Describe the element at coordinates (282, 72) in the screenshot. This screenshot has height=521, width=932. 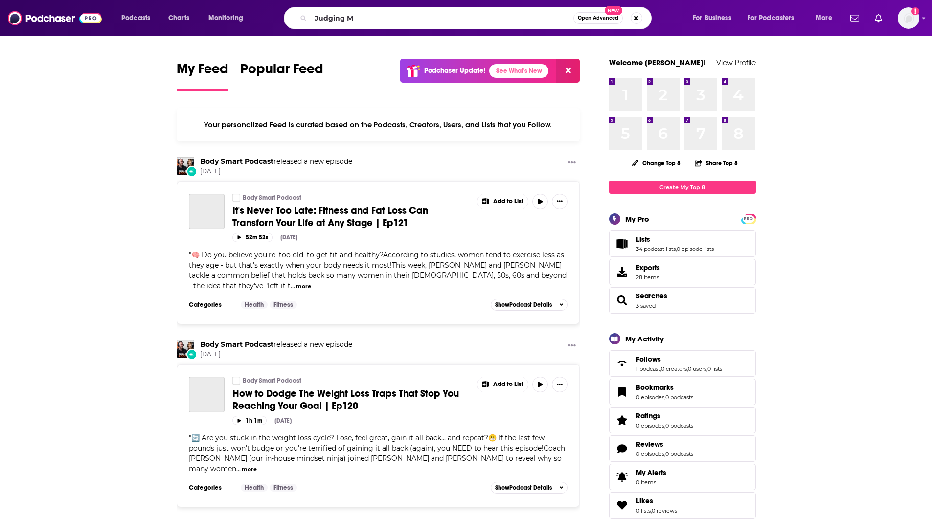
I see `span: Popular Feed` at that location.